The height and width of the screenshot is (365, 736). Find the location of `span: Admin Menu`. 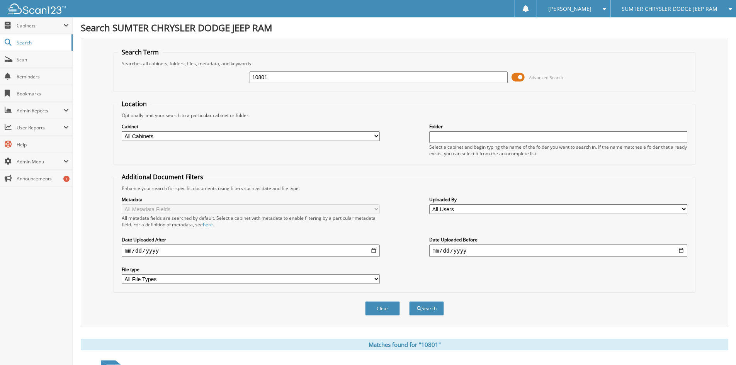

span: Admin Menu is located at coordinates (40, 162).